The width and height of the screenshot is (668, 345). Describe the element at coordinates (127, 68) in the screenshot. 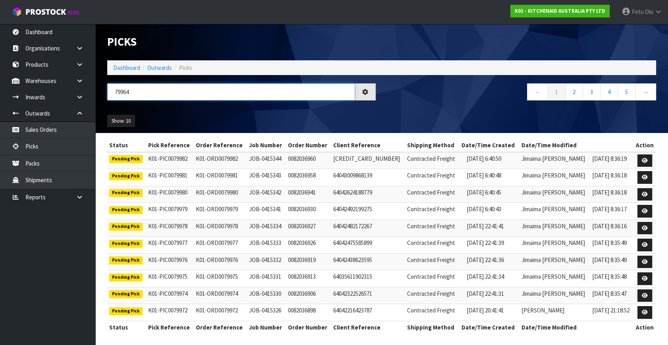

I see `a: Dashboard` at that location.